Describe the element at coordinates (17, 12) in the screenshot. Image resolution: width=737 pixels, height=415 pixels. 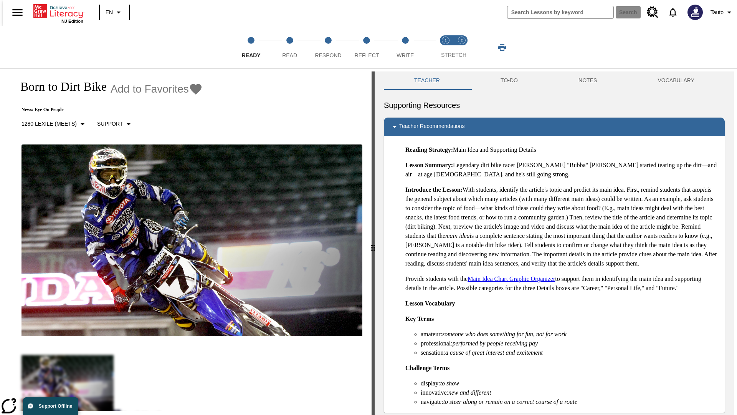
I see `button: Open side menu` at that location.